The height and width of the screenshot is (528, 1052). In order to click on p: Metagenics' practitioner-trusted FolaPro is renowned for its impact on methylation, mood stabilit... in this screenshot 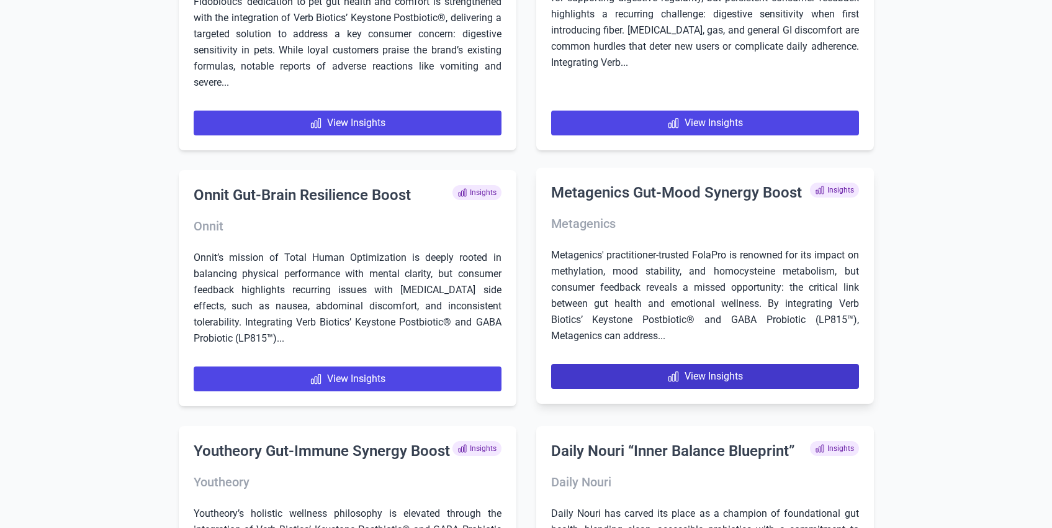, I will do `click(705, 296)`.